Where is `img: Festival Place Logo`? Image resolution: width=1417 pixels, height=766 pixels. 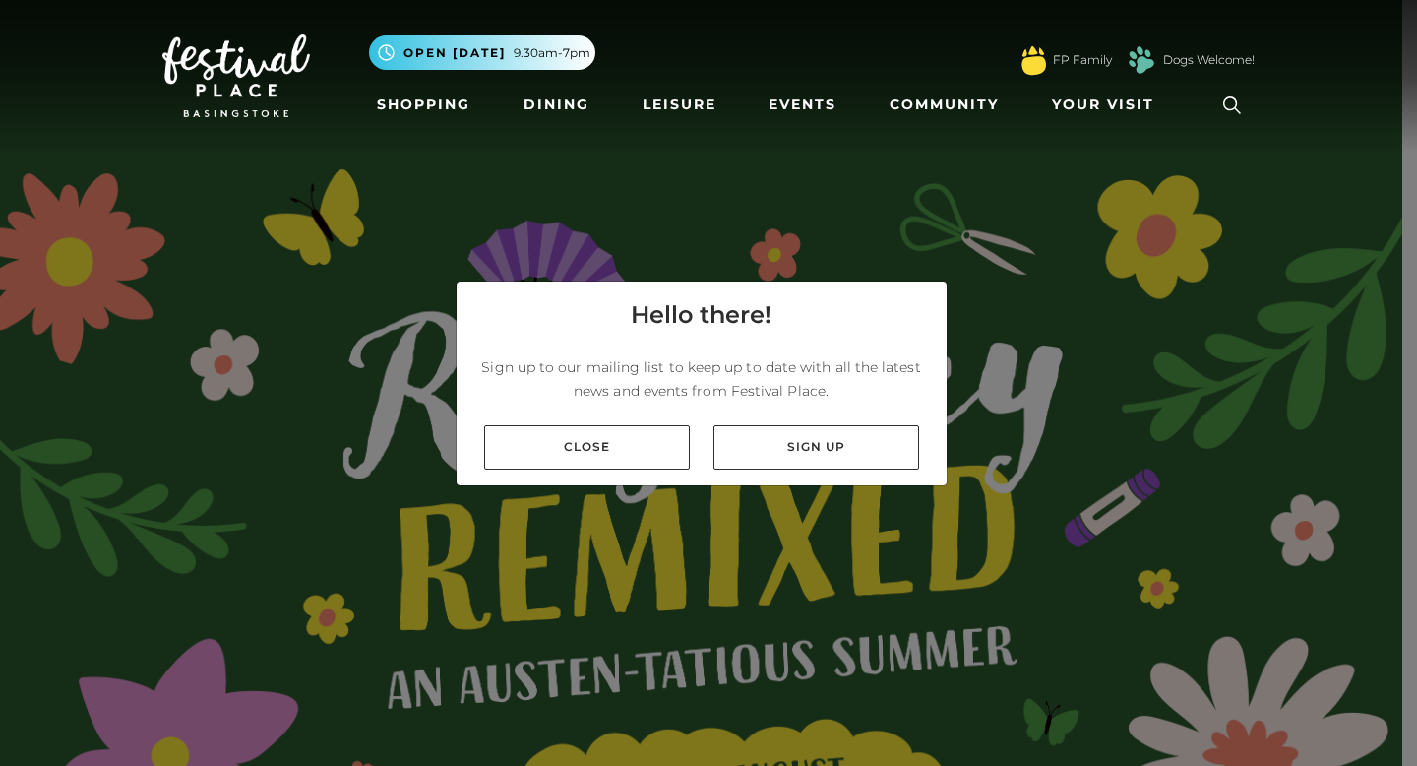 img: Festival Place Logo is located at coordinates (236, 76).